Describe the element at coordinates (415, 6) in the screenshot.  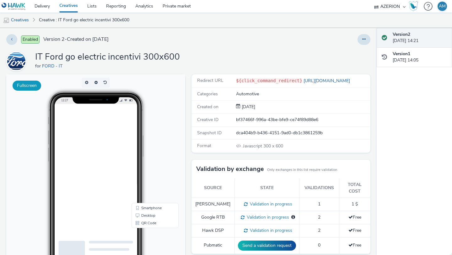
I see `a: Hawk Academy` at that location.